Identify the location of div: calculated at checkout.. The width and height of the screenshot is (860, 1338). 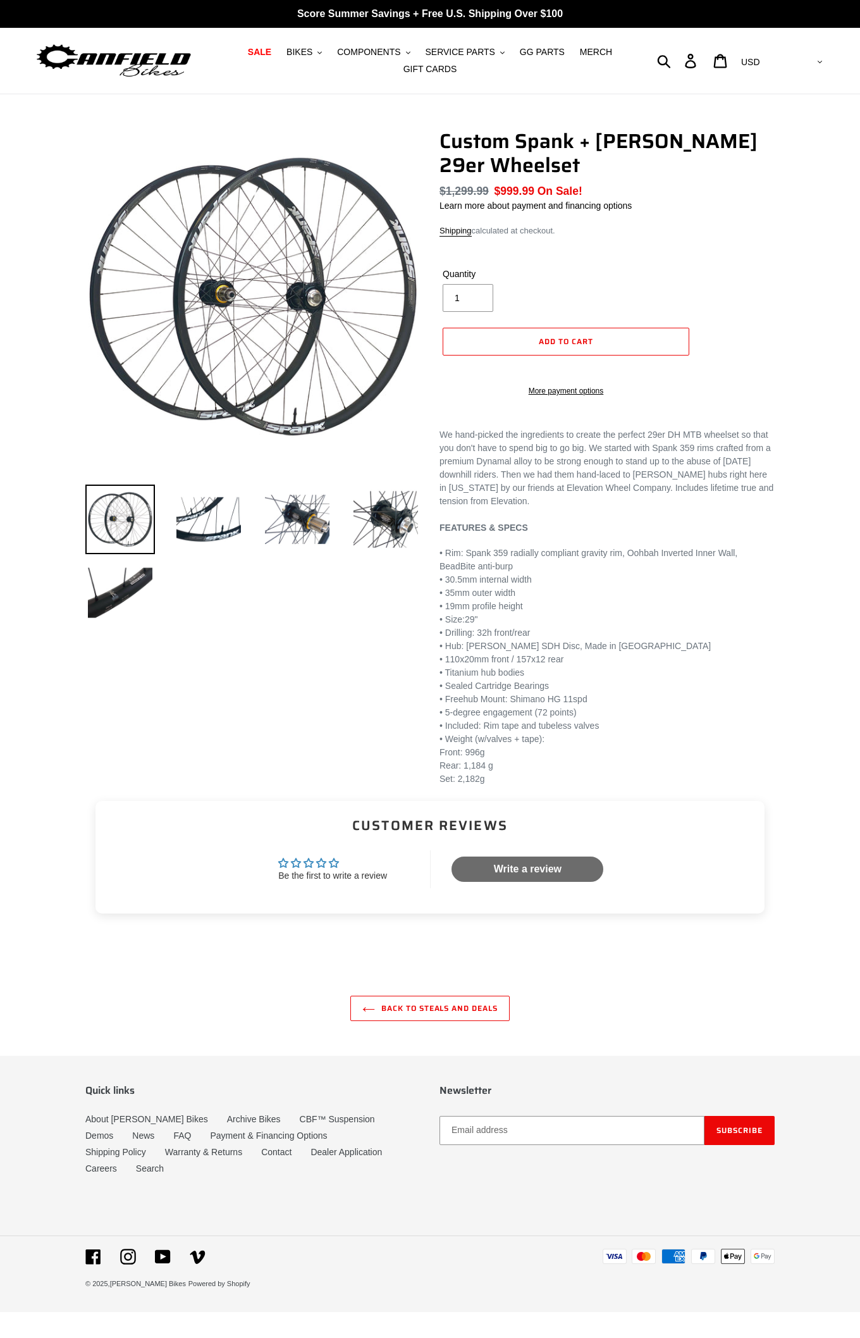
(607, 231).